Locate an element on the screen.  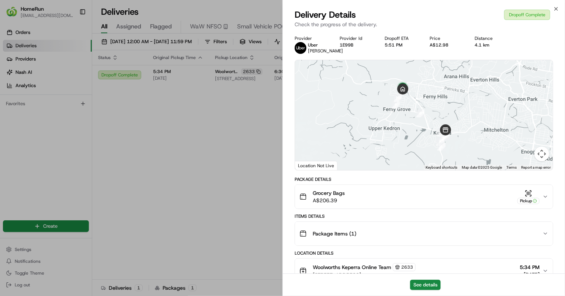
span: A$206.39 is located at coordinates (329, 200).